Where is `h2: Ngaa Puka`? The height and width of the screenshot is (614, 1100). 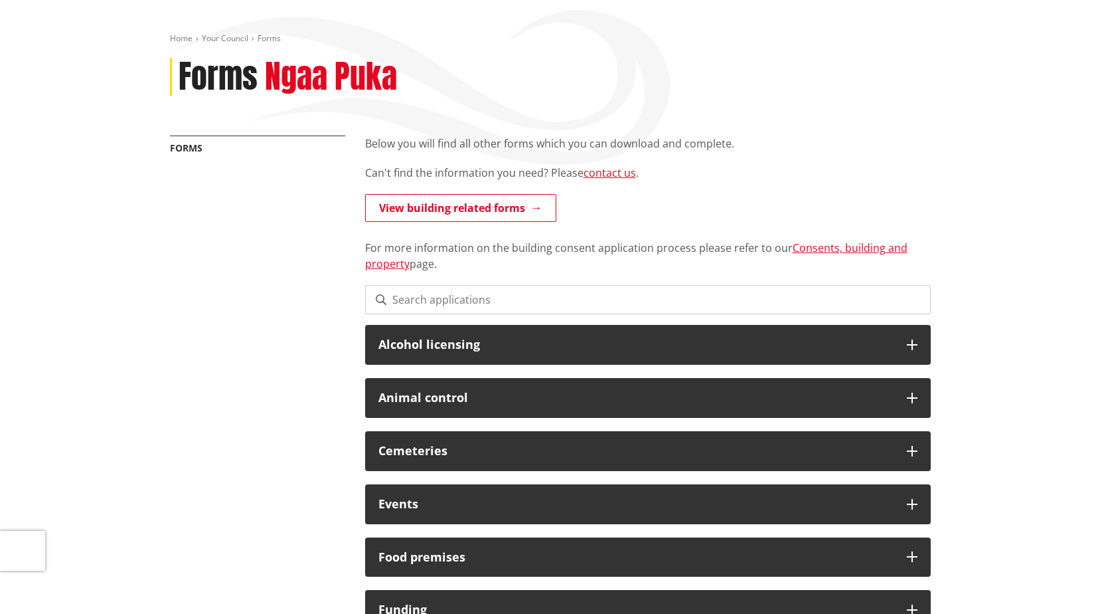 h2: Ngaa Puka is located at coordinates (331, 77).